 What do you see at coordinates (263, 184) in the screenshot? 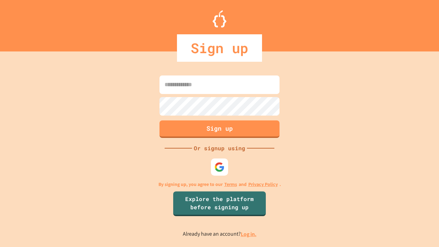
I see `a: Privacy Policy` at bounding box center [263, 184].